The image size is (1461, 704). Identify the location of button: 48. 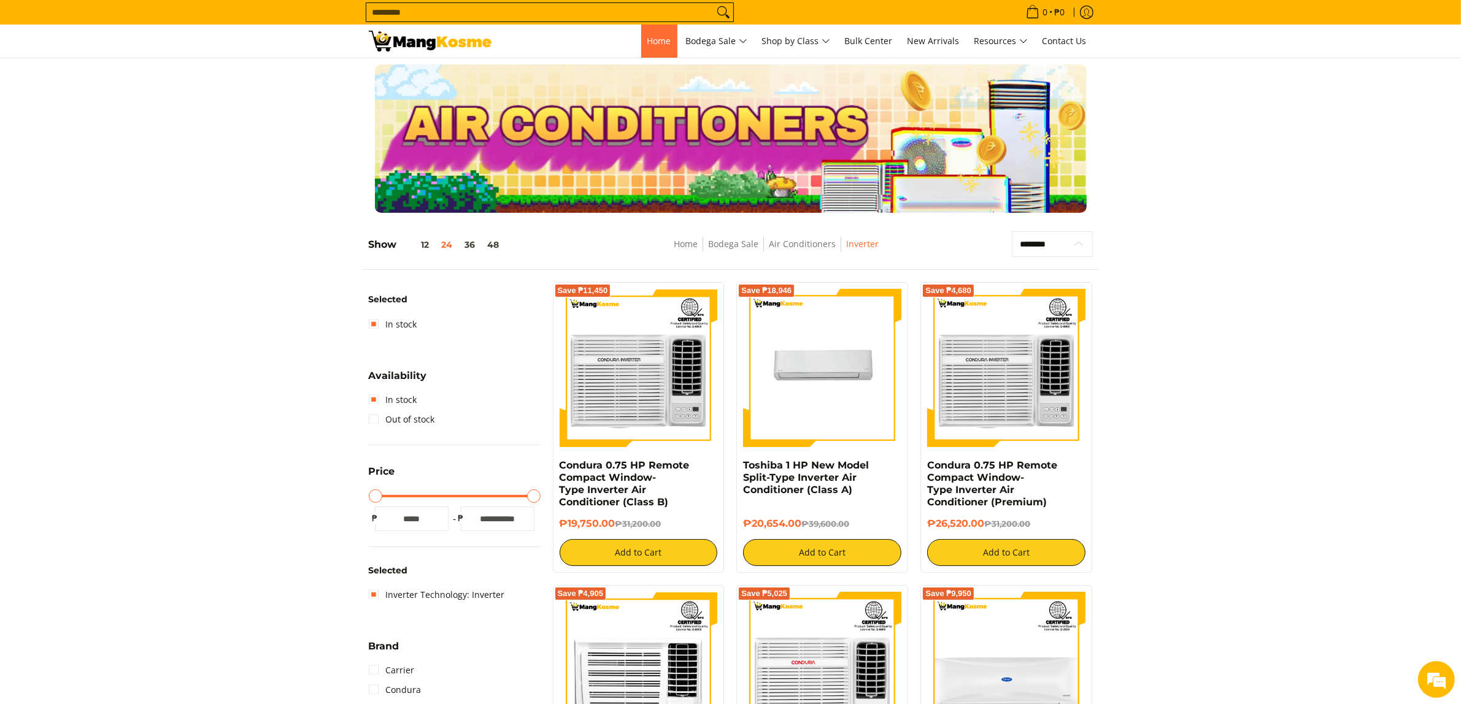
(493, 245).